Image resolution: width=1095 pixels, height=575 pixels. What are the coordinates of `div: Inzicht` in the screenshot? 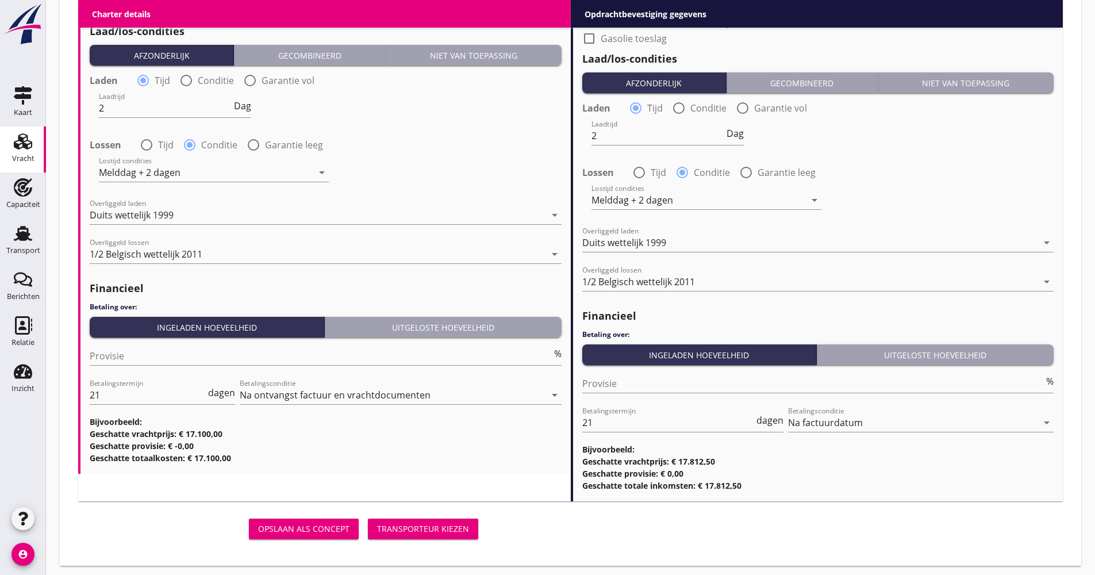 It's located at (23, 388).